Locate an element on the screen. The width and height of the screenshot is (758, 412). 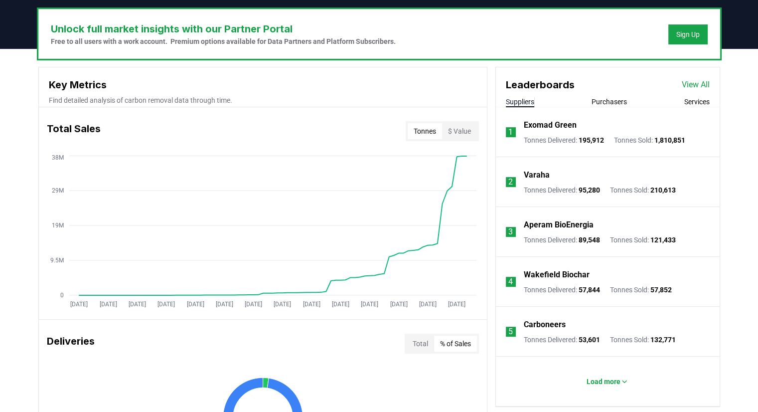
tspan: 9.5M is located at coordinates (56, 260).